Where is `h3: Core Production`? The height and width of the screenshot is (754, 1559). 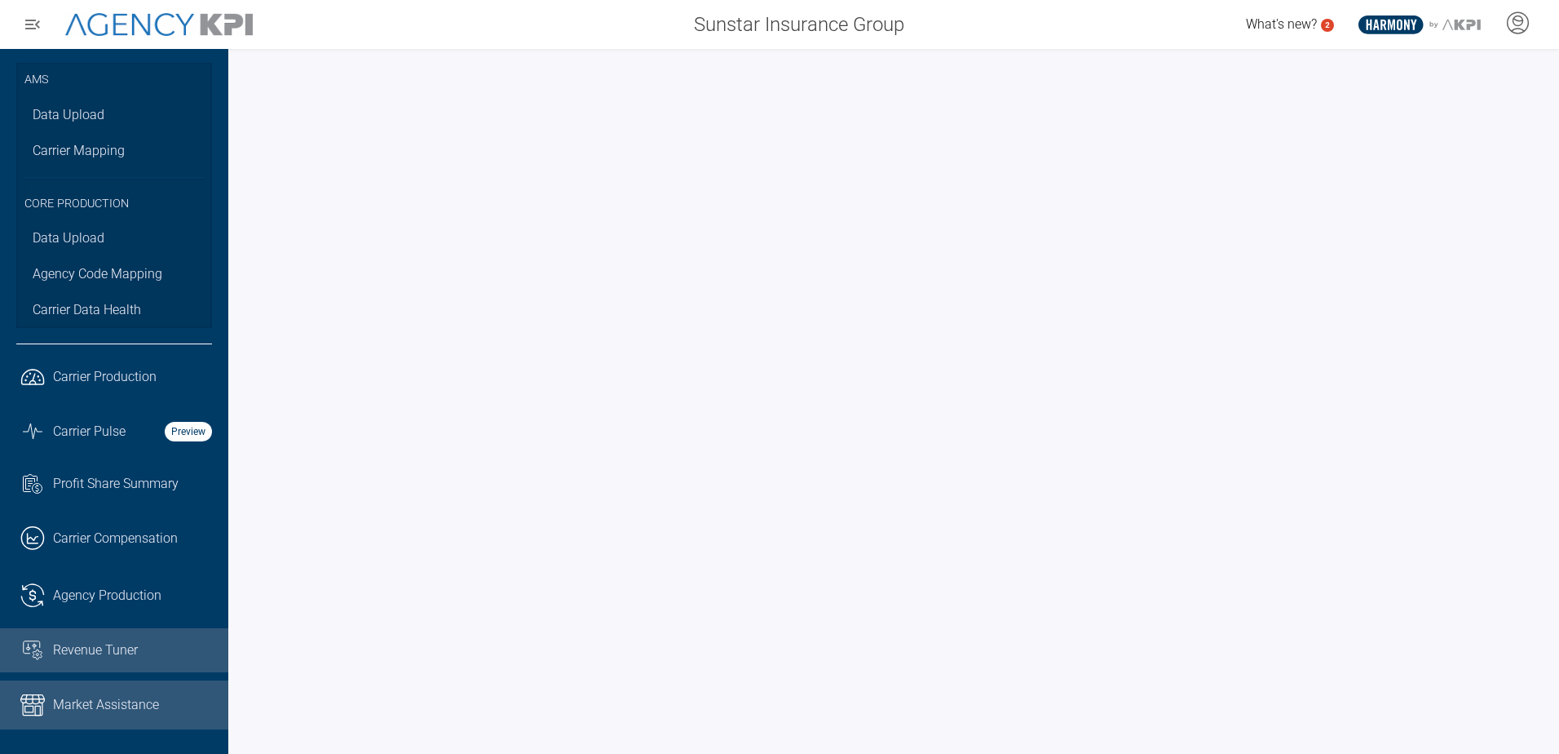
h3: Core Production is located at coordinates (114, 199).